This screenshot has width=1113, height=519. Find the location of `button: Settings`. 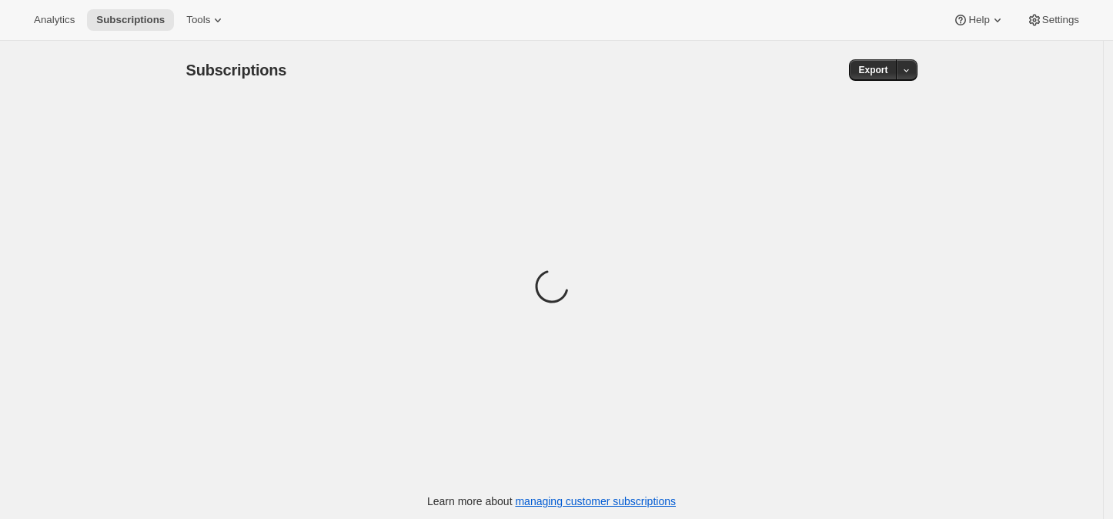

button: Settings is located at coordinates (1053, 20).